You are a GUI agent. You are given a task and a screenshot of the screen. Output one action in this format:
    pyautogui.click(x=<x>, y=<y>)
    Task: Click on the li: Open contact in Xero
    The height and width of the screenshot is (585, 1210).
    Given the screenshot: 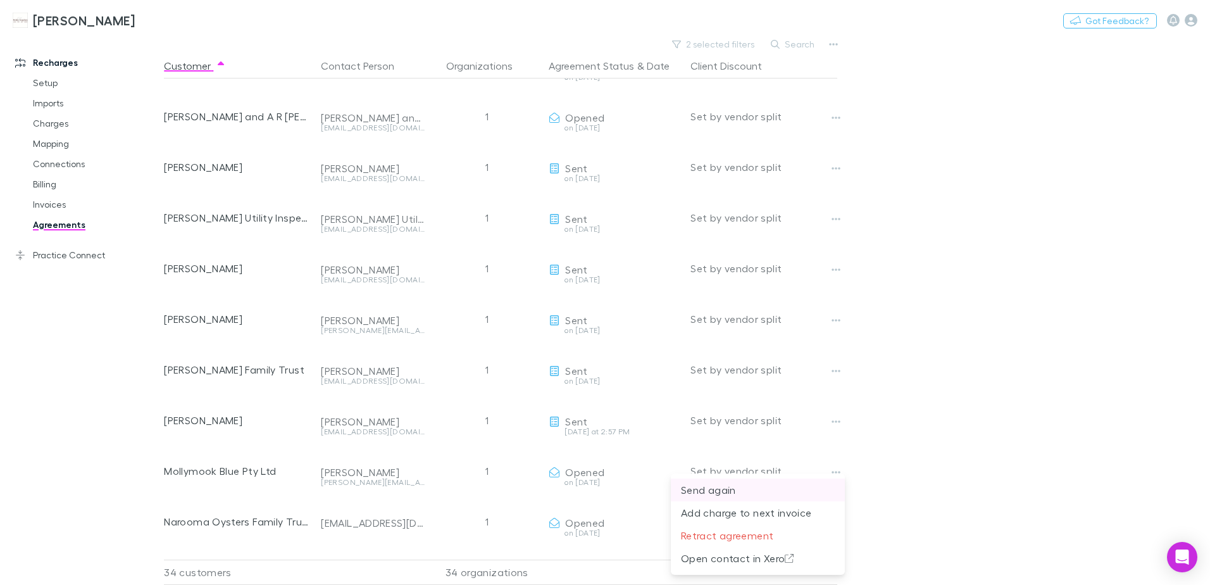 What is the action you would take?
    pyautogui.click(x=757, y=558)
    